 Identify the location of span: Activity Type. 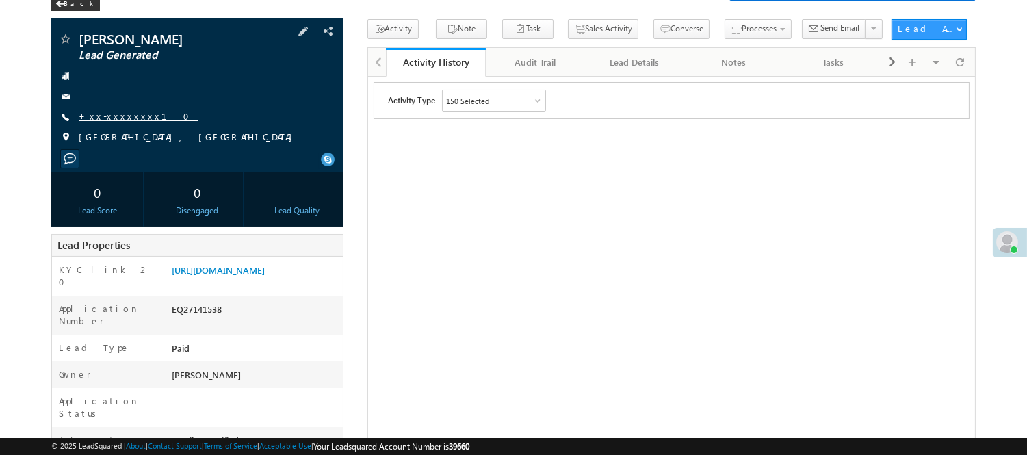
(43, 23).